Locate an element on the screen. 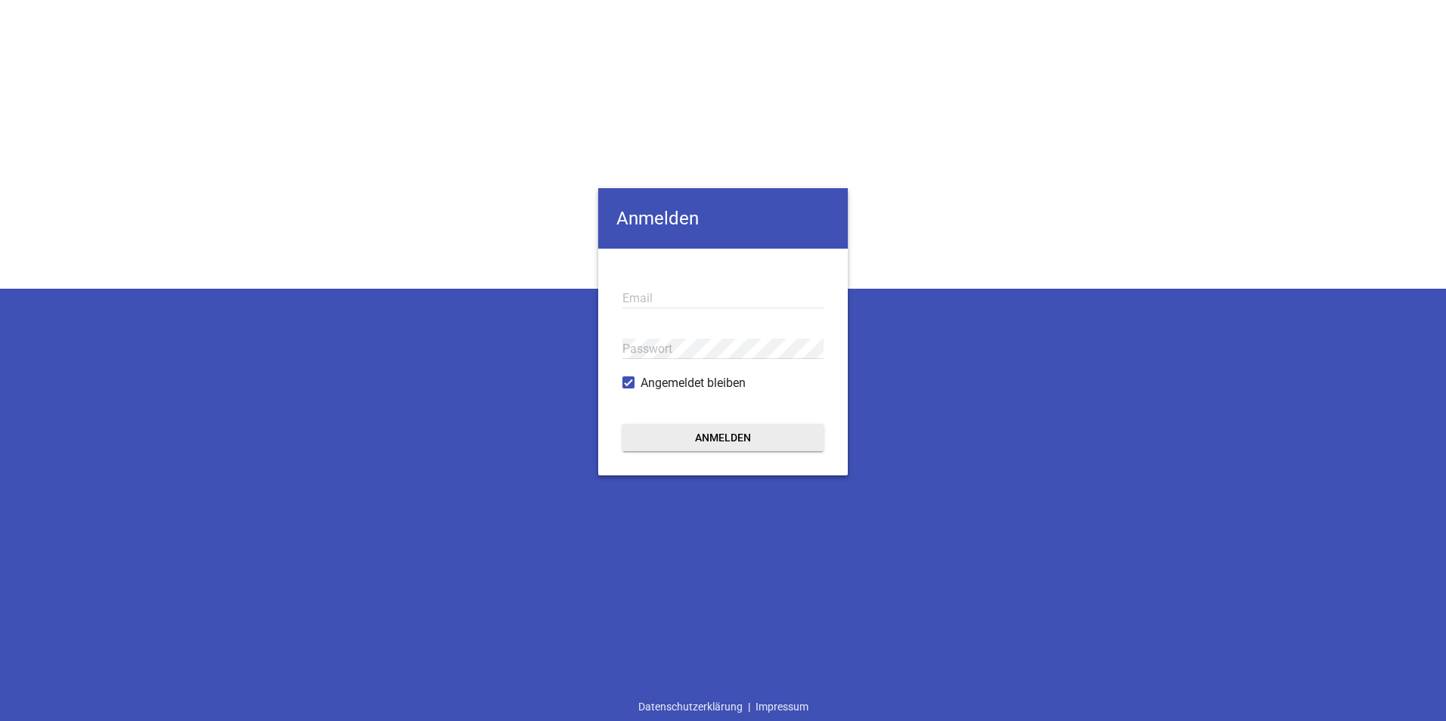  button: Anmelden is located at coordinates (723, 438).